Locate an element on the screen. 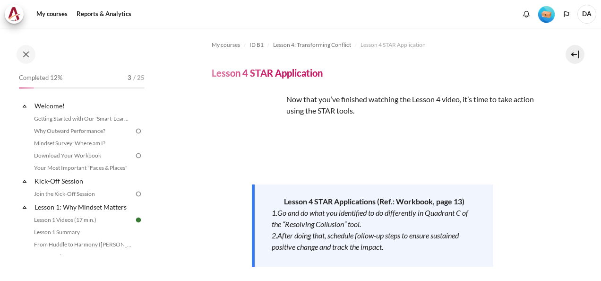  span: Lesson 4: Transforming Conflict is located at coordinates (312, 45).